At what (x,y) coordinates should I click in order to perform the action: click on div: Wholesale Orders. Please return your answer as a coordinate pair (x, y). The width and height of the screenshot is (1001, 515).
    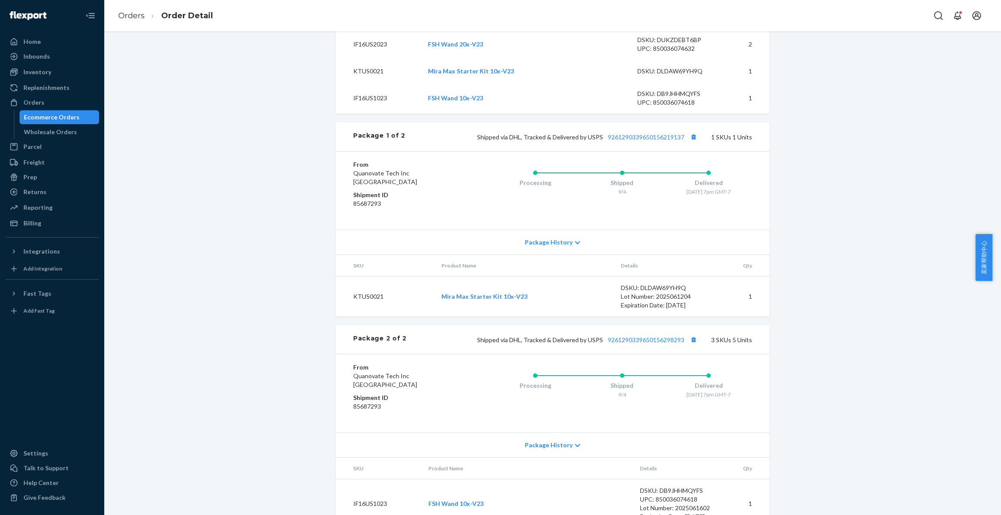
    Looking at the image, I should click on (50, 132).